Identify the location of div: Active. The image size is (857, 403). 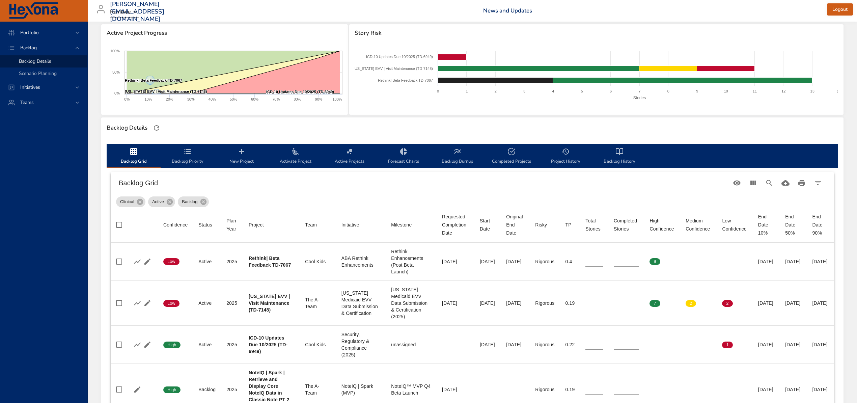
(162, 202).